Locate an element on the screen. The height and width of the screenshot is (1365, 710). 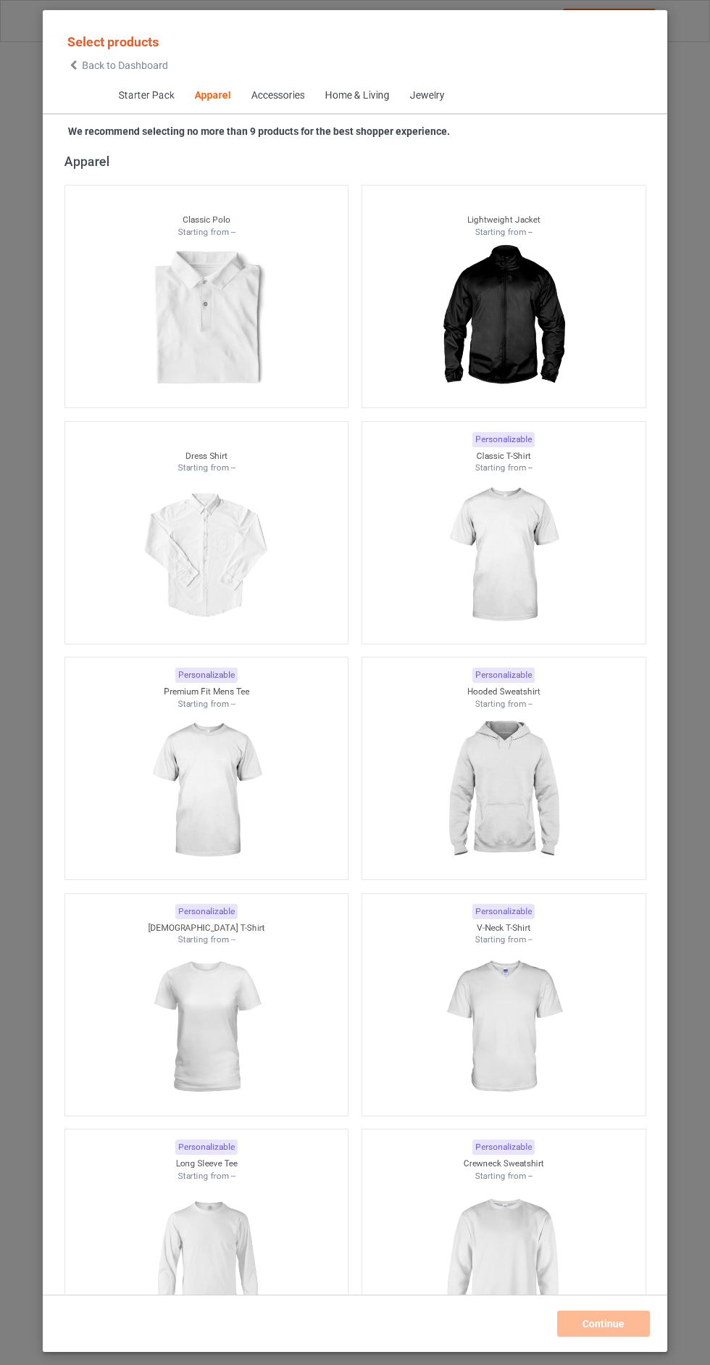
div: Premium Fit Mens Tee is located at coordinates (207, 692).